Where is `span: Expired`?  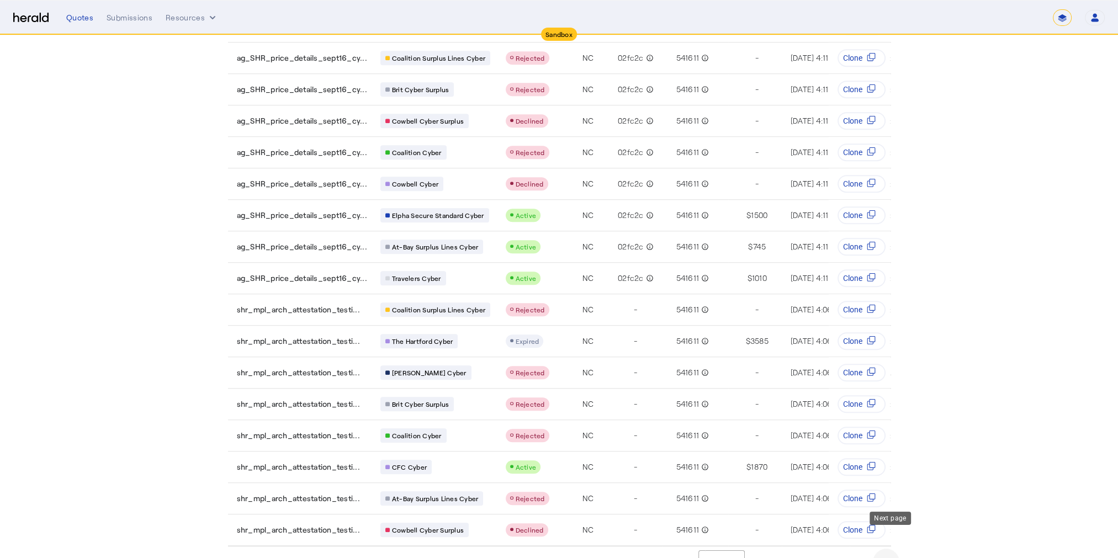
span: Expired is located at coordinates (527, 341).